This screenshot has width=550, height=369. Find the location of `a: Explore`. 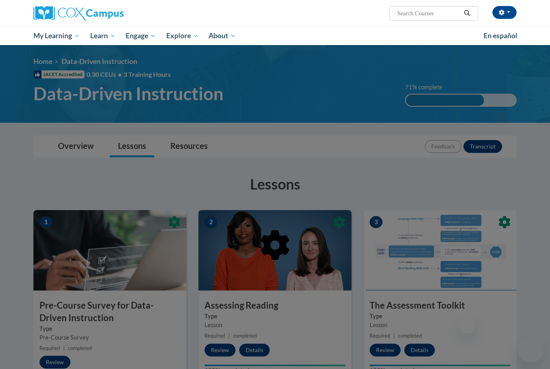

a: Explore is located at coordinates (182, 36).